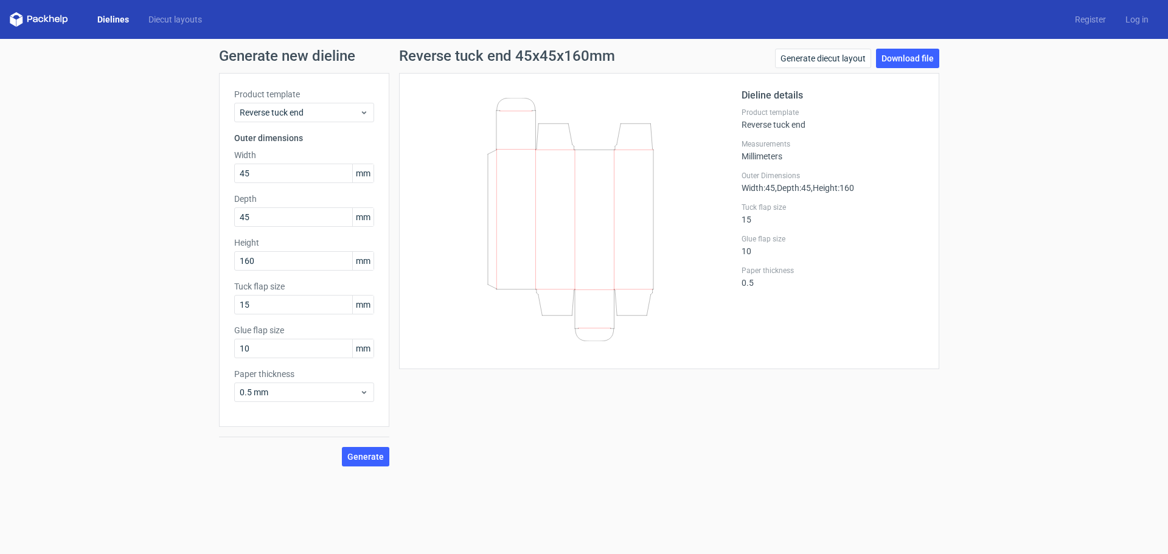  Describe the element at coordinates (833, 150) in the screenshot. I see `div: Millimeters` at that location.